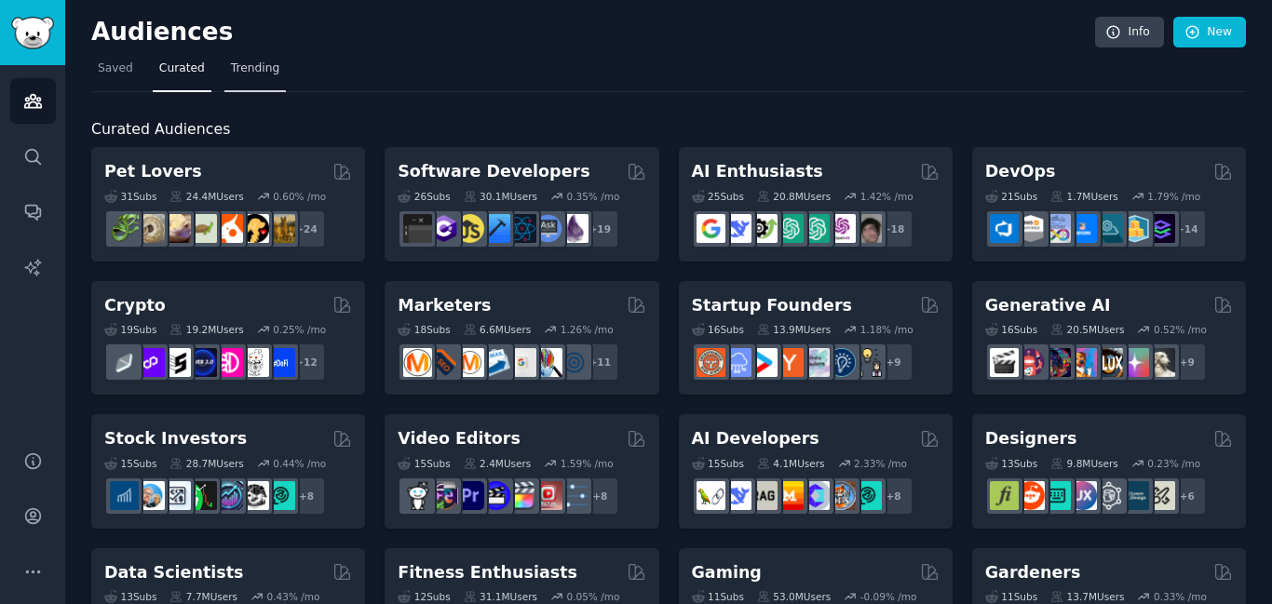  I want to click on div: 24.4M Users, so click(206, 196).